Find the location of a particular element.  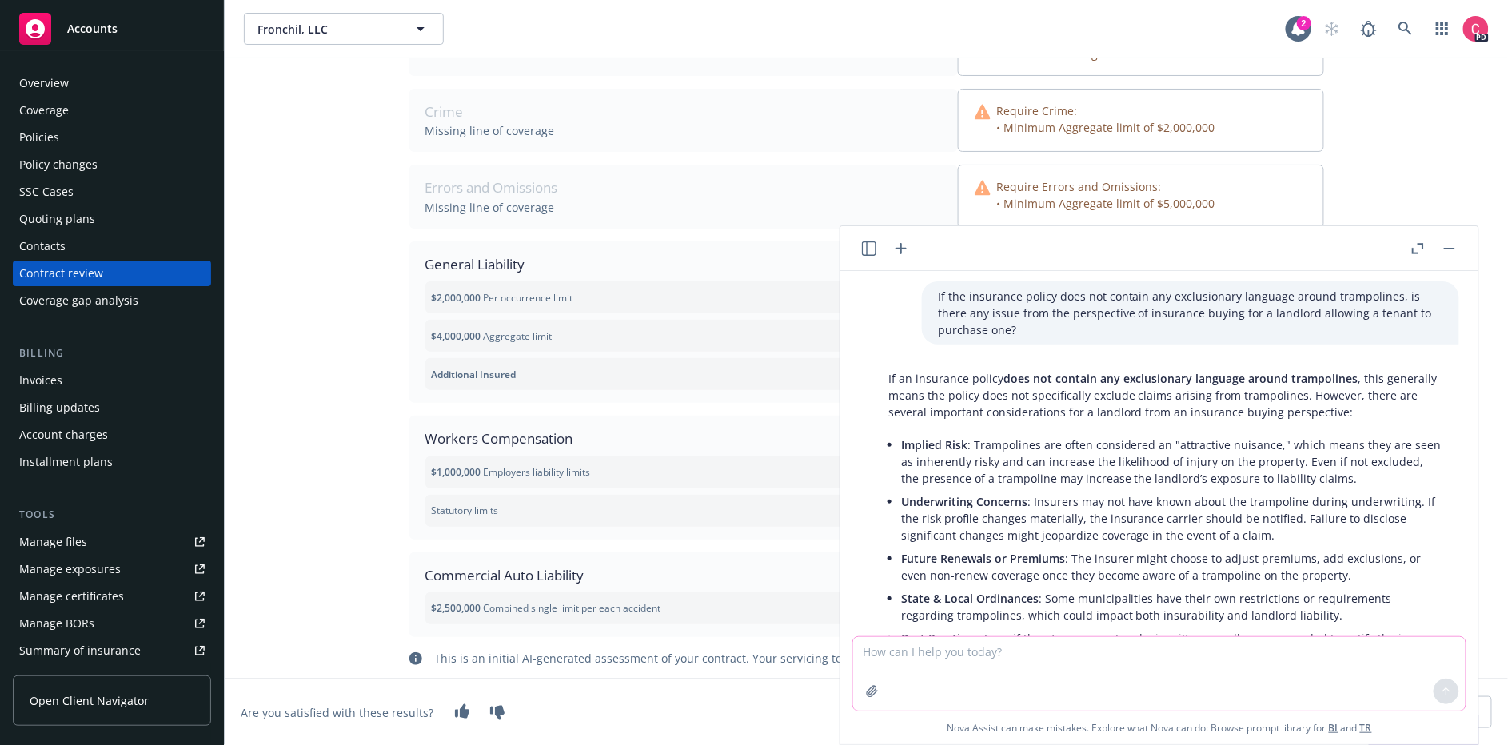

a: Contract review is located at coordinates (112, 273).